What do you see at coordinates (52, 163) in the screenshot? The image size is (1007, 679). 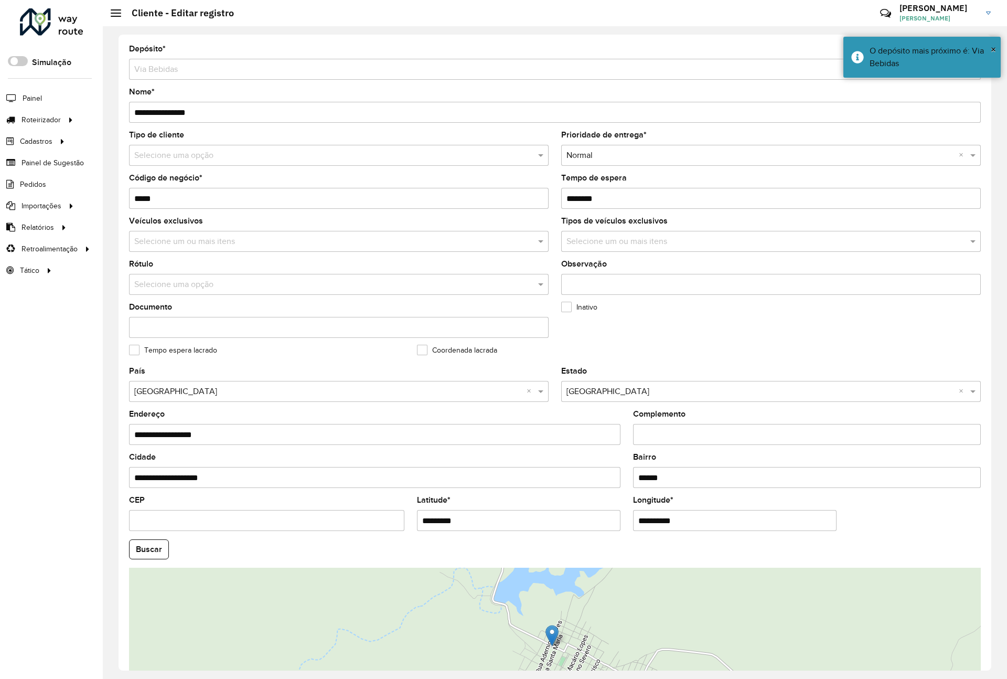 I see `span: Painel de Sugestão` at bounding box center [52, 163].